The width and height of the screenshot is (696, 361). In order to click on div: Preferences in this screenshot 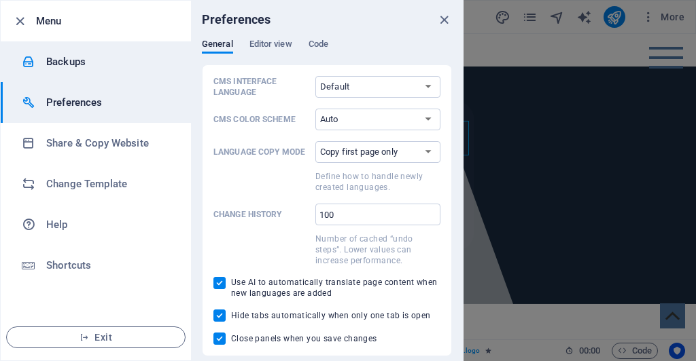, I will do `click(327, 52)`.